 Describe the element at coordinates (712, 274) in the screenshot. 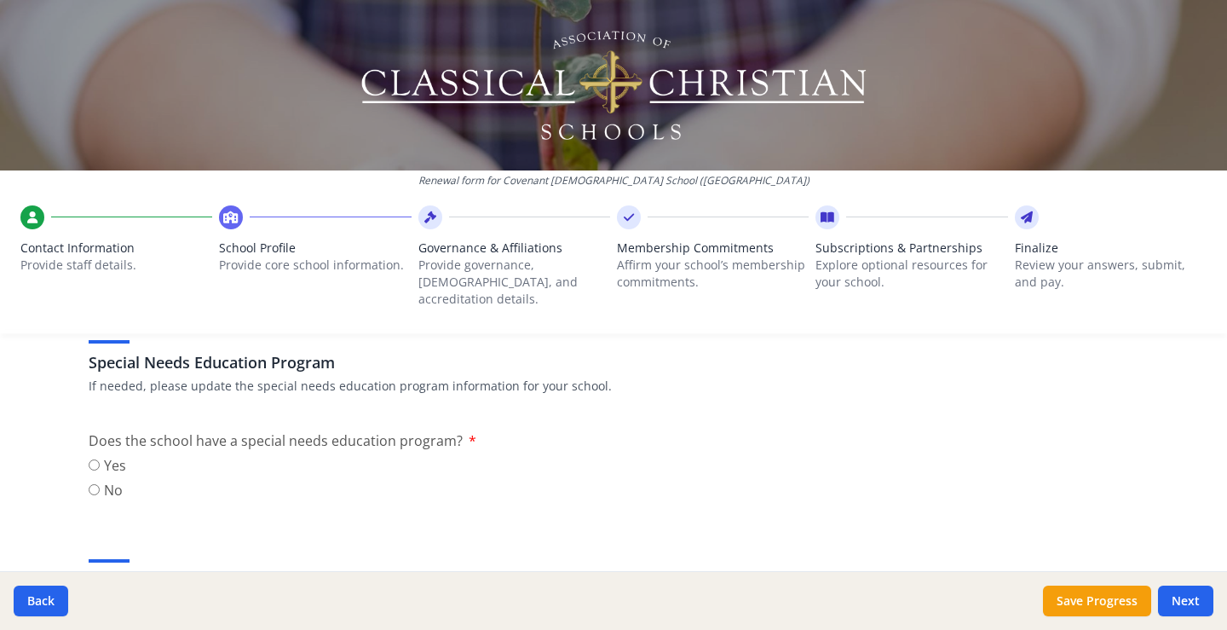

I see `p: Affirm your school’s membership commitments.` at that location.